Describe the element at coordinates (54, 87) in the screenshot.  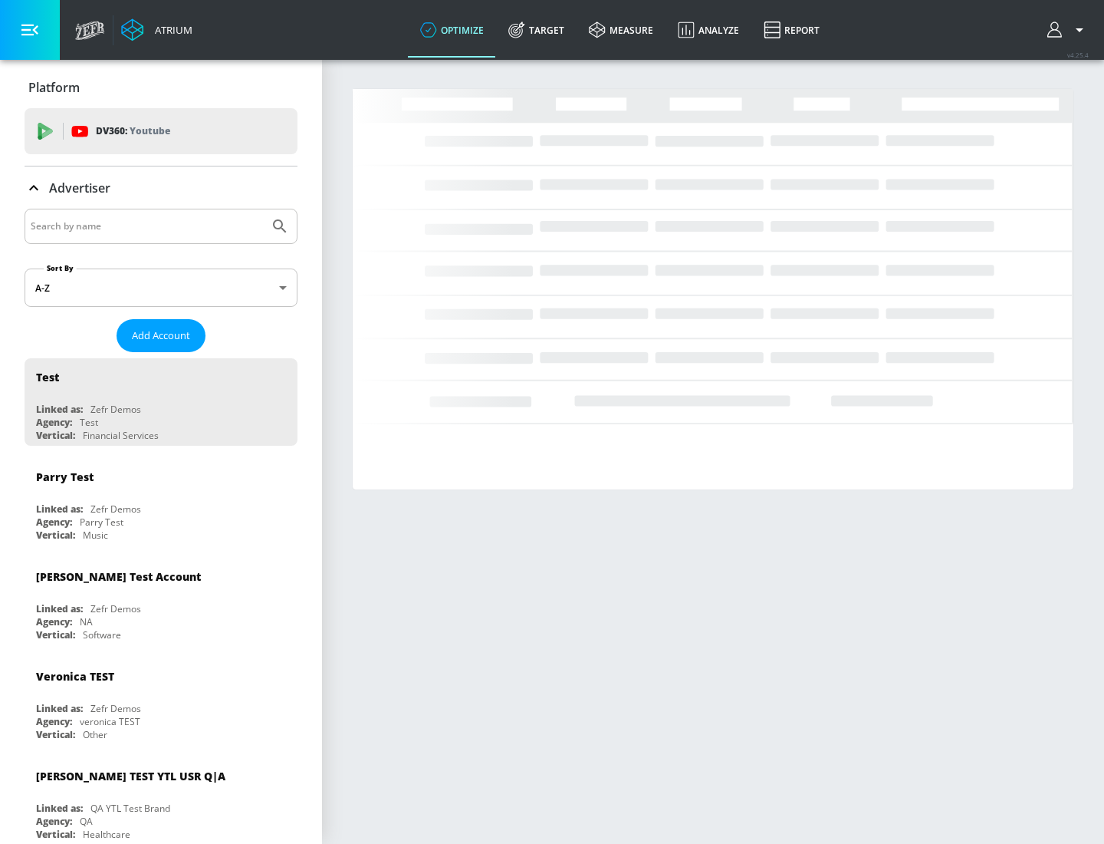
I see `p: Platform` at that location.